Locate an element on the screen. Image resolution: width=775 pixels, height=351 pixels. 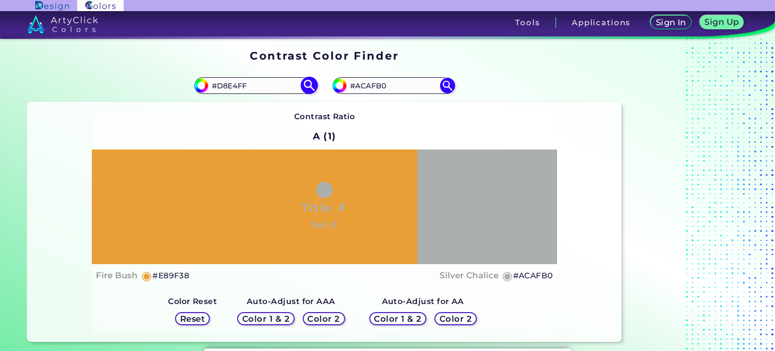
h5: Sign In is located at coordinates (671, 22).